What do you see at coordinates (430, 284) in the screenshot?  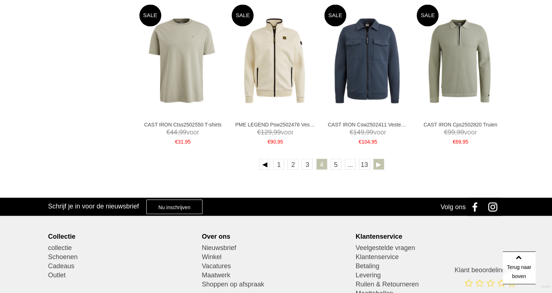 I see `a: Ruilen & Retourneren` at bounding box center [430, 284].